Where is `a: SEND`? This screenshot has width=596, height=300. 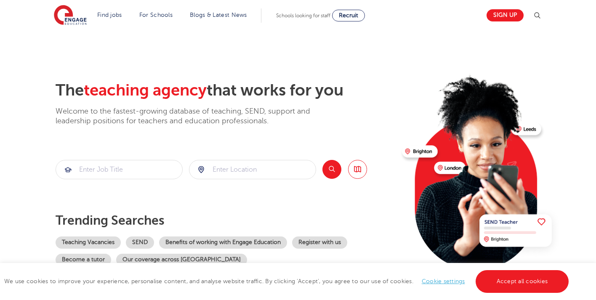
a: SEND is located at coordinates (140, 242).